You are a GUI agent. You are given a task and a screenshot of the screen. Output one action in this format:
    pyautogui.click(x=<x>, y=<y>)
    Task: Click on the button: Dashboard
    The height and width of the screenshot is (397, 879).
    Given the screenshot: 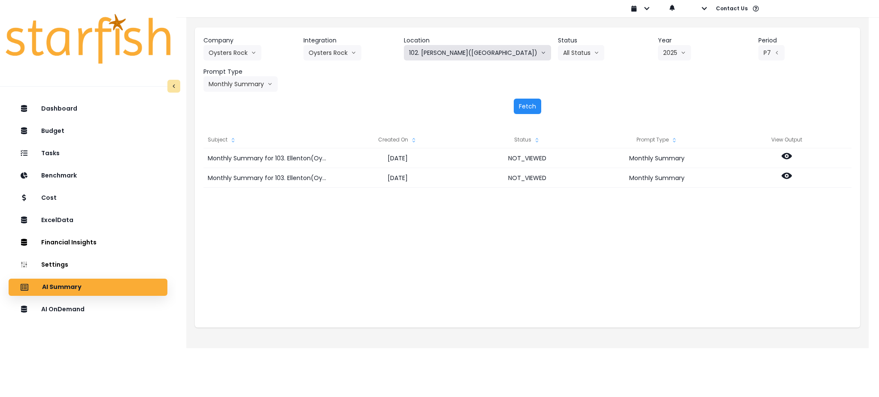 What is the action you would take?
    pyautogui.click(x=88, y=109)
    